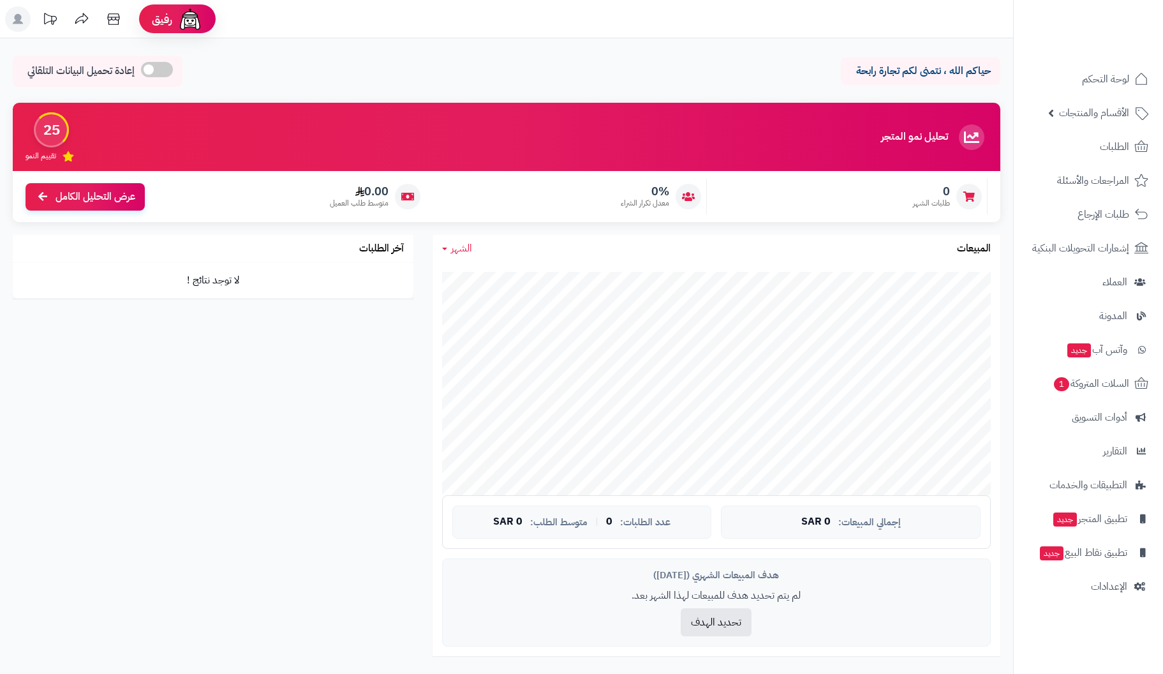 This screenshot has width=1163, height=674. I want to click on a: وآتس آبجديد, so click(1089, 350).